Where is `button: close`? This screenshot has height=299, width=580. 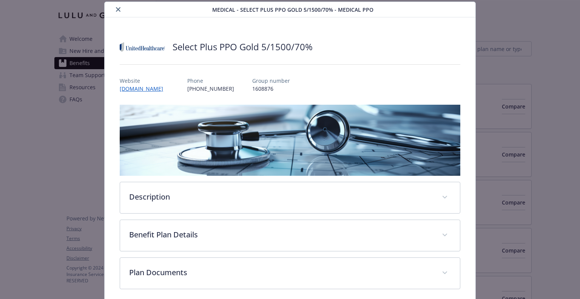 button: close is located at coordinates (118, 9).